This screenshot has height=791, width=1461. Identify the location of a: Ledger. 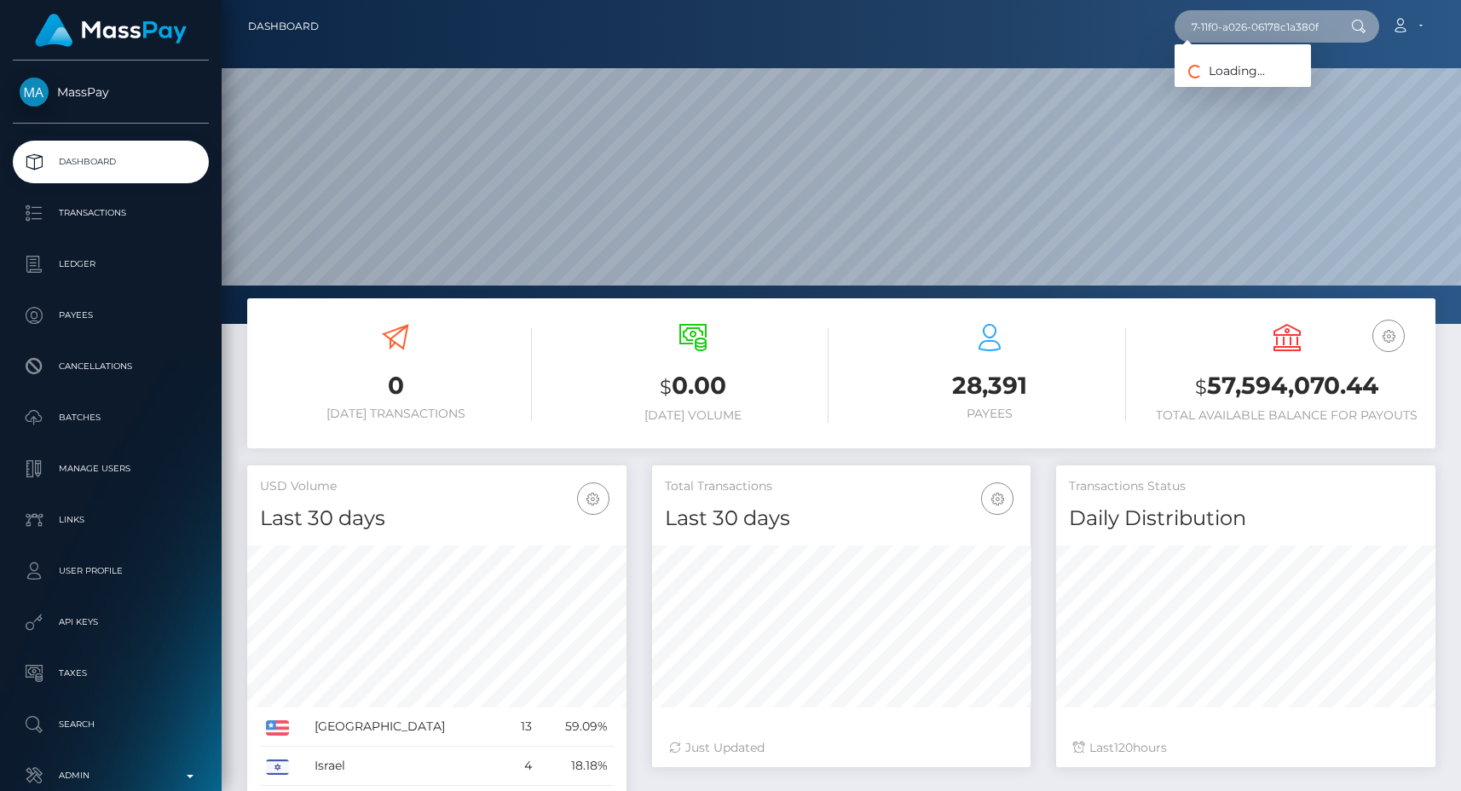
(111, 264).